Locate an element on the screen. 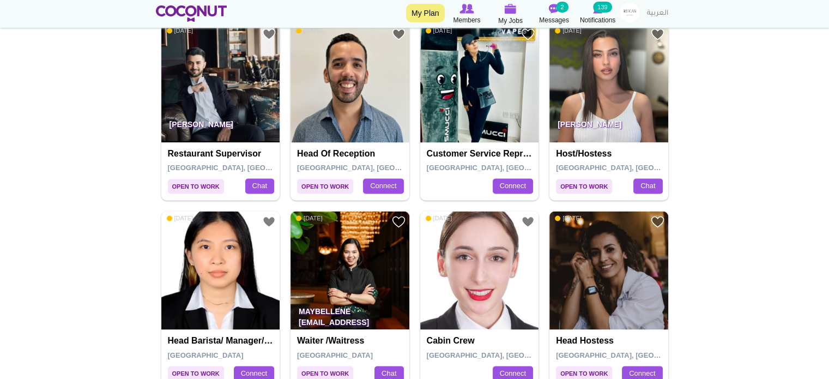 Image resolution: width=829 pixels, height=379 pixels. a: My Jobs My Jobs is located at coordinates (511, 14).